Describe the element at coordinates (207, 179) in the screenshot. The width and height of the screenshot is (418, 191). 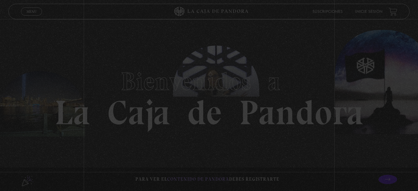
I see `p: Para ver el debes registrarte` at that location.